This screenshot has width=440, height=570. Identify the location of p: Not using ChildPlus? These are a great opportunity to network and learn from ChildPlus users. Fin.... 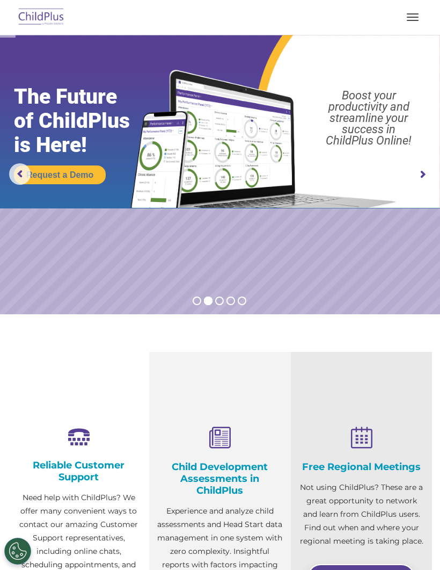
(361, 514).